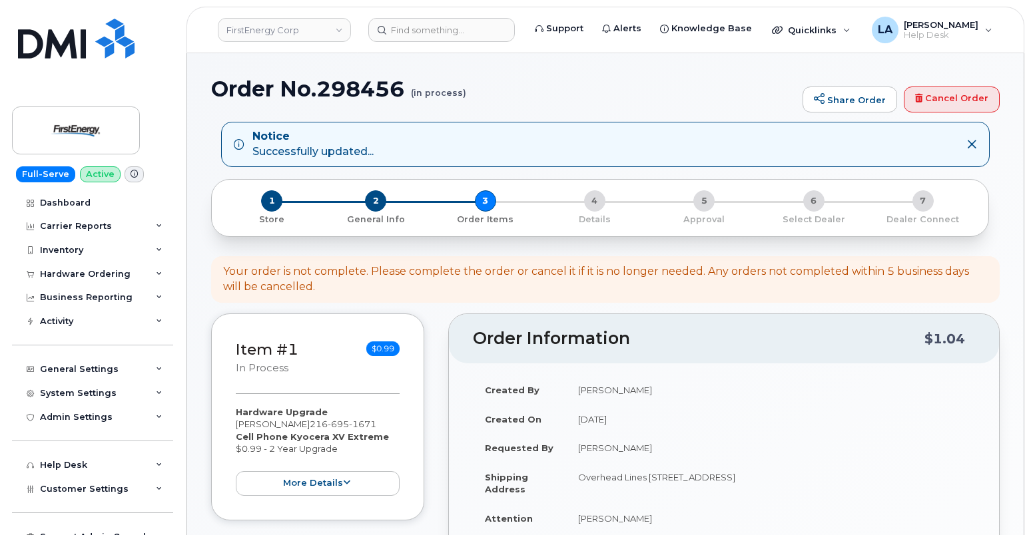 The width and height of the screenshot is (1031, 535). Describe the element at coordinates (272, 201) in the screenshot. I see `span: 1` at that location.